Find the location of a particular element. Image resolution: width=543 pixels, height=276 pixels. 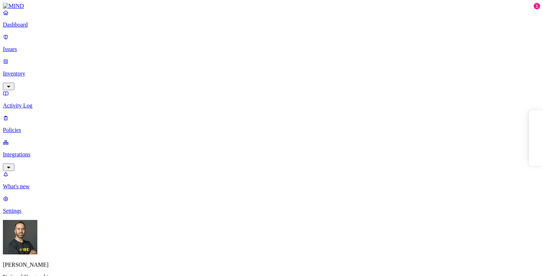

div: 1 is located at coordinates (537, 6).